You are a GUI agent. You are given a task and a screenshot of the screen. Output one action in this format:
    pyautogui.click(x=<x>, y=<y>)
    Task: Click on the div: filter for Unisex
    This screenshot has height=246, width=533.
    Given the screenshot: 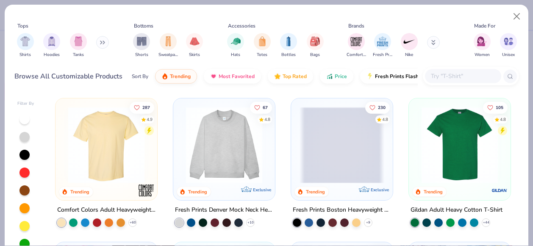 What is the action you would take?
    pyautogui.click(x=509, y=45)
    